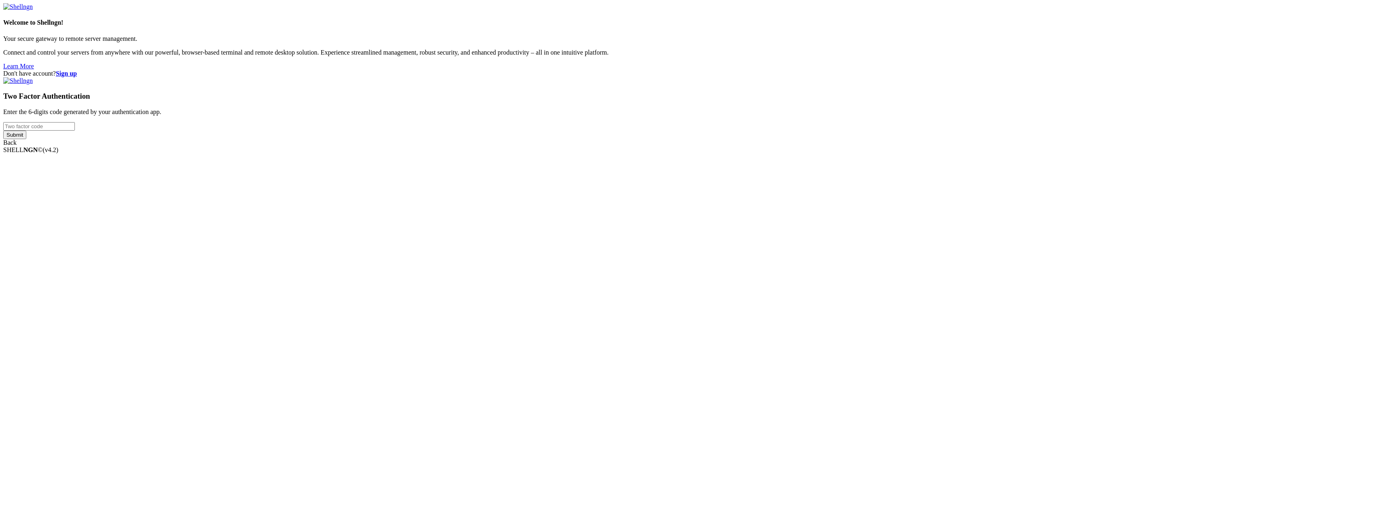 The image size is (1392, 514). What do you see at coordinates (10, 142) in the screenshot?
I see `a: Back` at bounding box center [10, 142].